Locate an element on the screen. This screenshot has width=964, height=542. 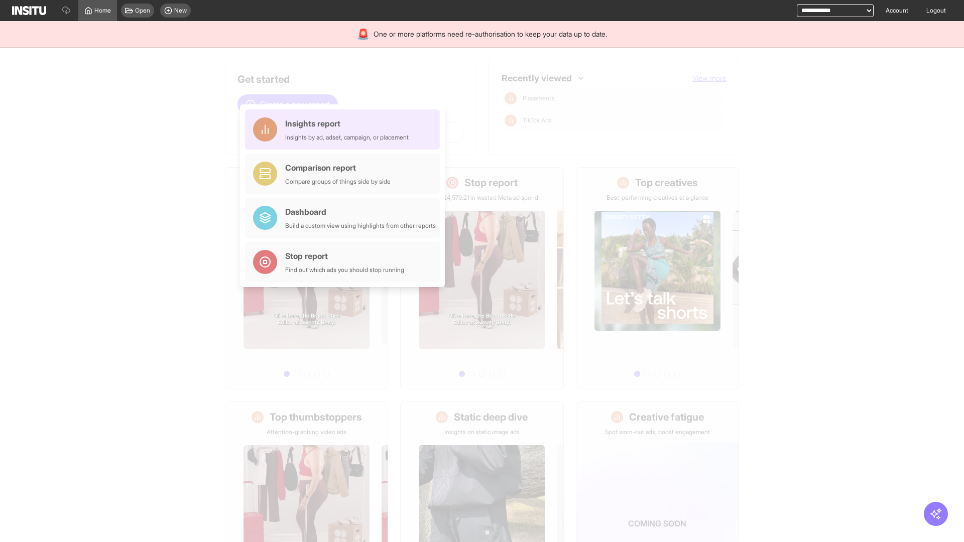
span: One or more platforms need re-authorisation to keep your data up to date. is located at coordinates (490, 34).